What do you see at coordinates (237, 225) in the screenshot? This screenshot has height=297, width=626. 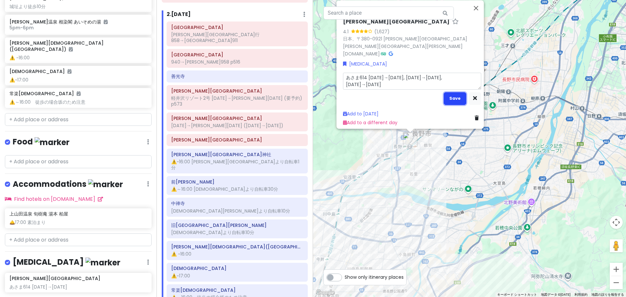 I see `h6: 旧西塩田小学校` at bounding box center [237, 225].